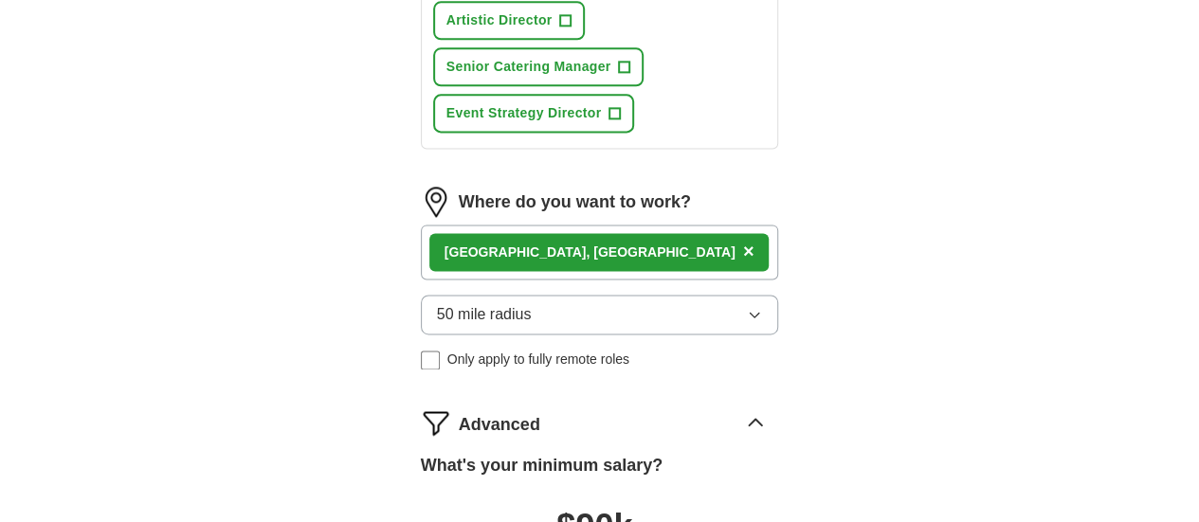 The width and height of the screenshot is (1199, 522). What do you see at coordinates (524, 113) in the screenshot?
I see `span: Event Strategy Director` at bounding box center [524, 113].